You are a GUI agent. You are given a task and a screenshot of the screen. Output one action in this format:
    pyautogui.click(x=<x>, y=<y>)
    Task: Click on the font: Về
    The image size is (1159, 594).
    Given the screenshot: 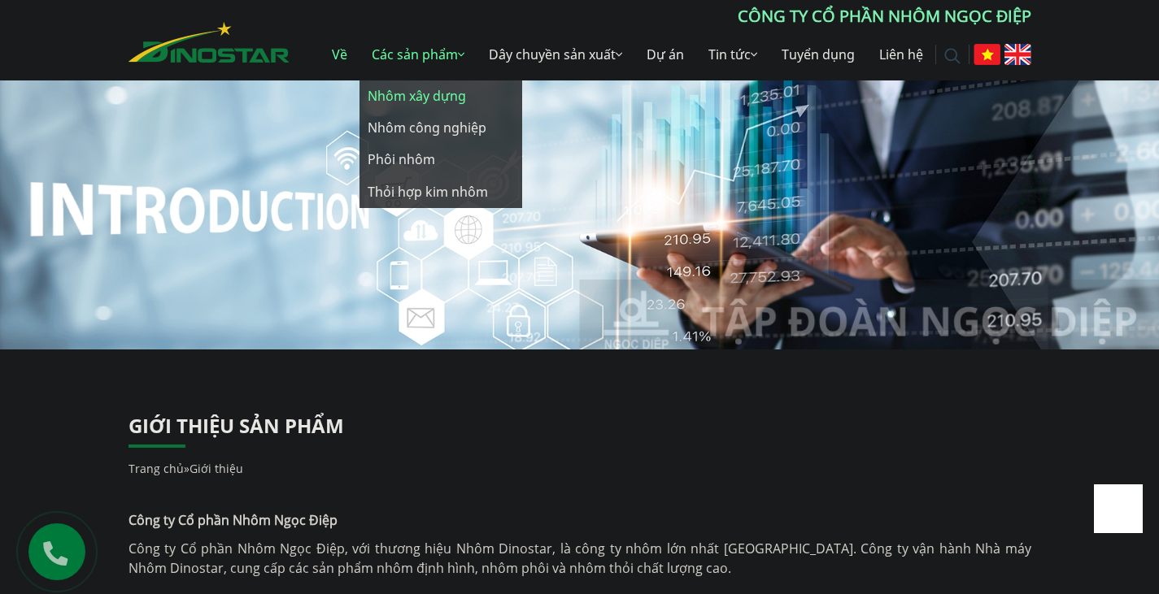 What is the action you would take?
    pyautogui.click(x=339, y=54)
    